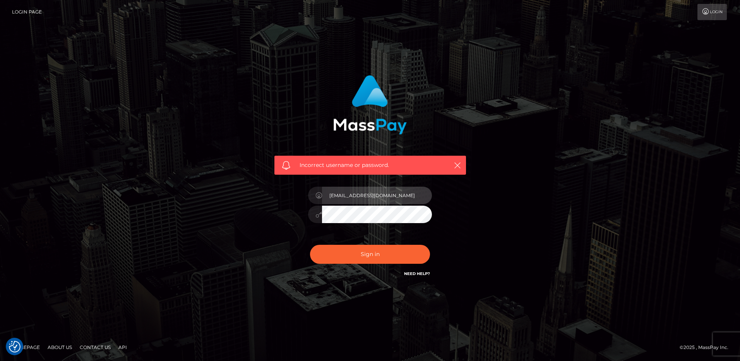 The width and height of the screenshot is (740, 361). Describe the element at coordinates (123, 347) in the screenshot. I see `a: API` at that location.